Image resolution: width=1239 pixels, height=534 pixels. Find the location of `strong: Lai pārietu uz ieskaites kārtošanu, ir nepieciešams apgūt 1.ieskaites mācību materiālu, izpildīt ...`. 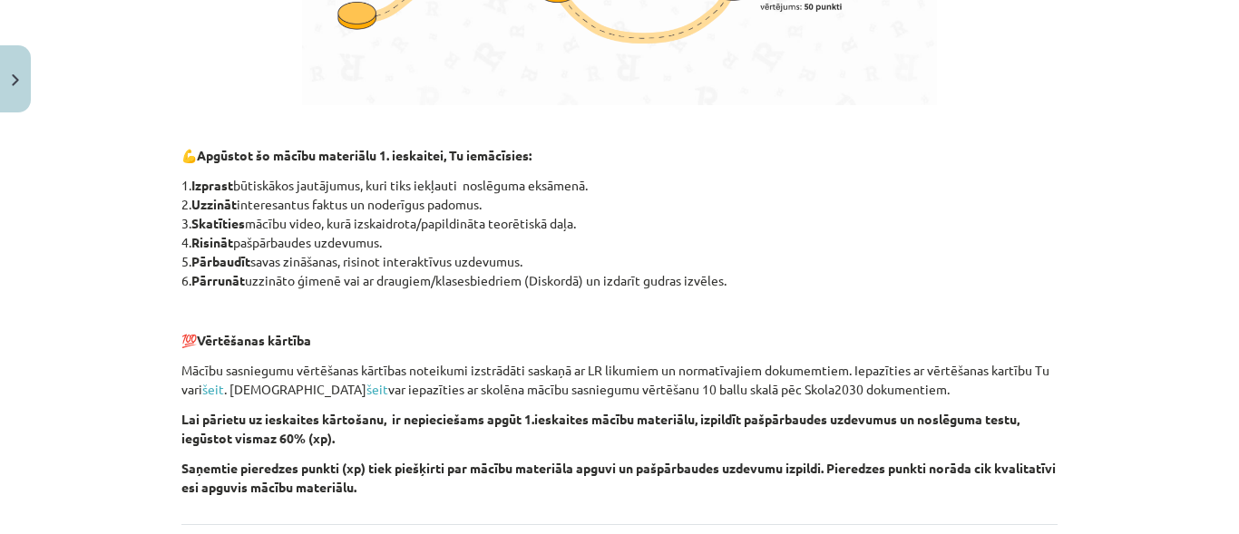

strong: Lai pārietu uz ieskaites kārtošanu, ir nepieciešams apgūt 1.ieskaites mācību materiālu, izpildīt ... is located at coordinates (600, 428).